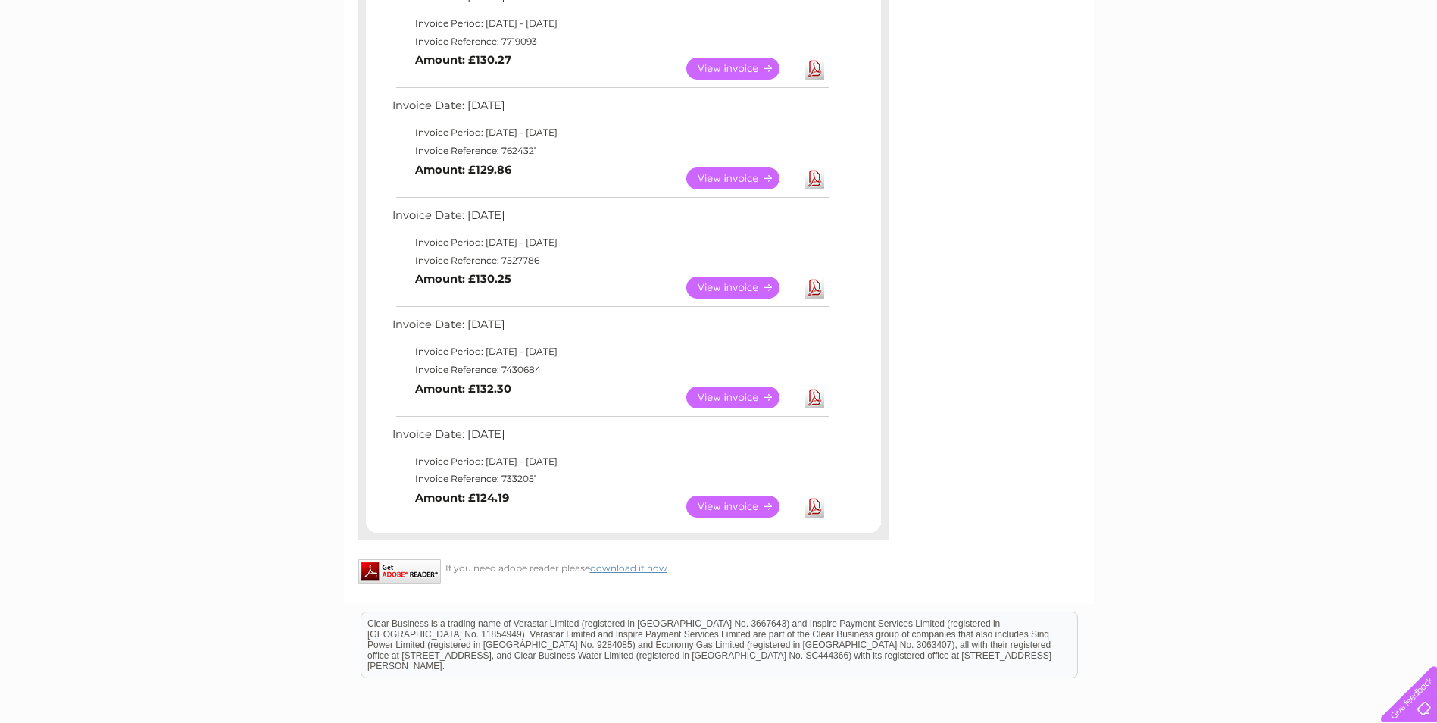 This screenshot has width=1437, height=723. I want to click on td: Invoice Reference: 7624321, so click(610, 151).